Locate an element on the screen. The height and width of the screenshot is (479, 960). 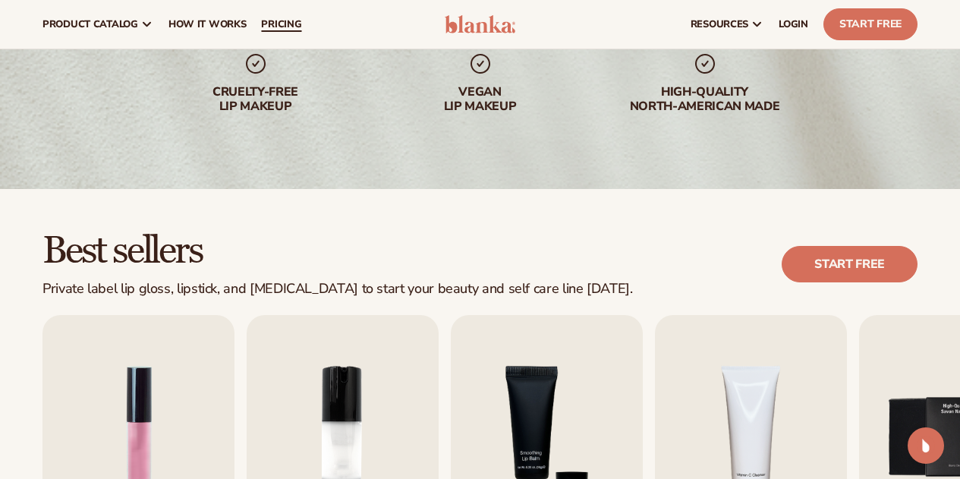
span: How It Works is located at coordinates (207, 24).